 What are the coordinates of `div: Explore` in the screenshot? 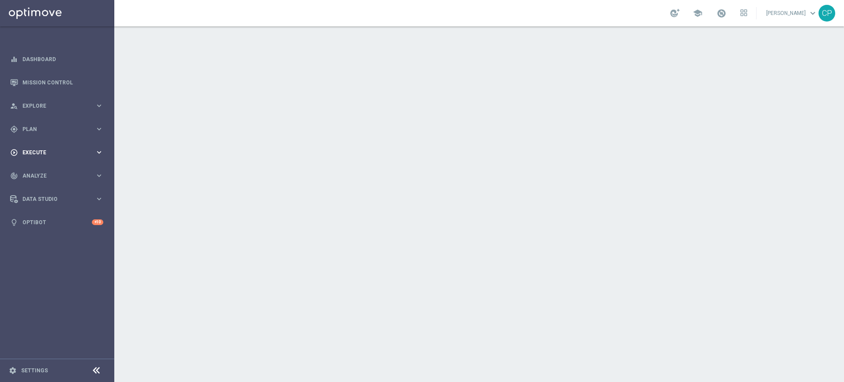 It's located at (52, 106).